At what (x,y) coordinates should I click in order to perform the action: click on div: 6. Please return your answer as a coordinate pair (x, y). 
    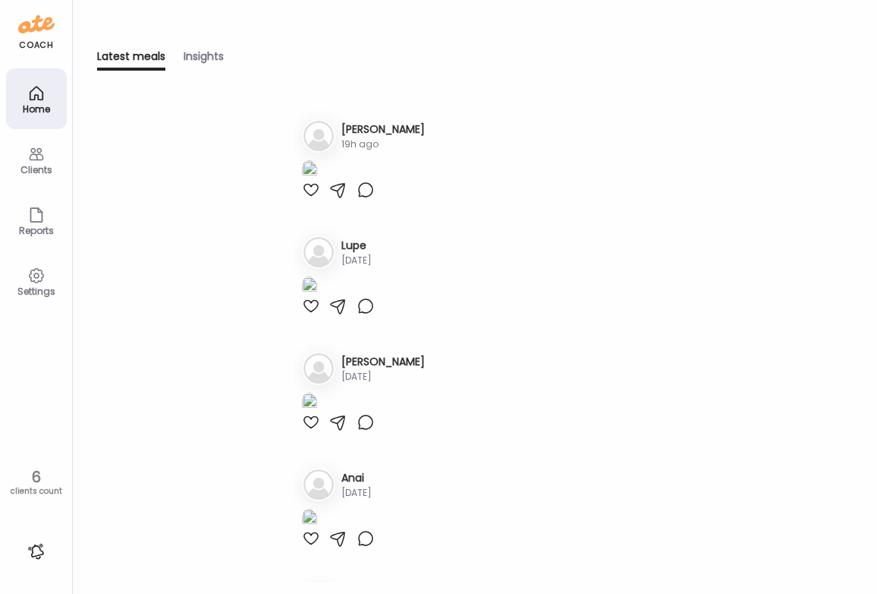
    Looking at the image, I should click on (36, 477).